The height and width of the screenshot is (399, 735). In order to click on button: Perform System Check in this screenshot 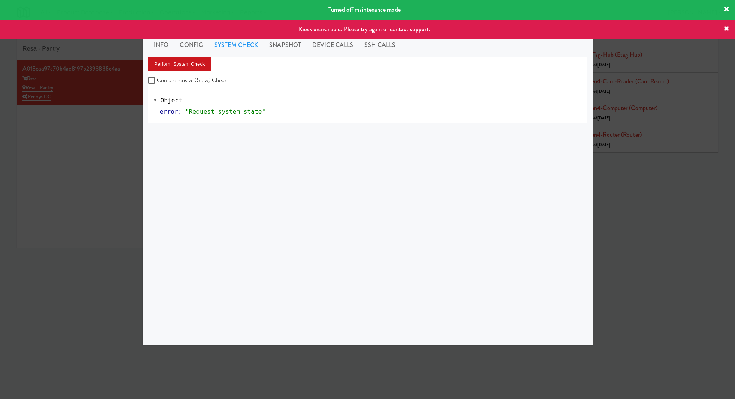, I will do `click(180, 64)`.